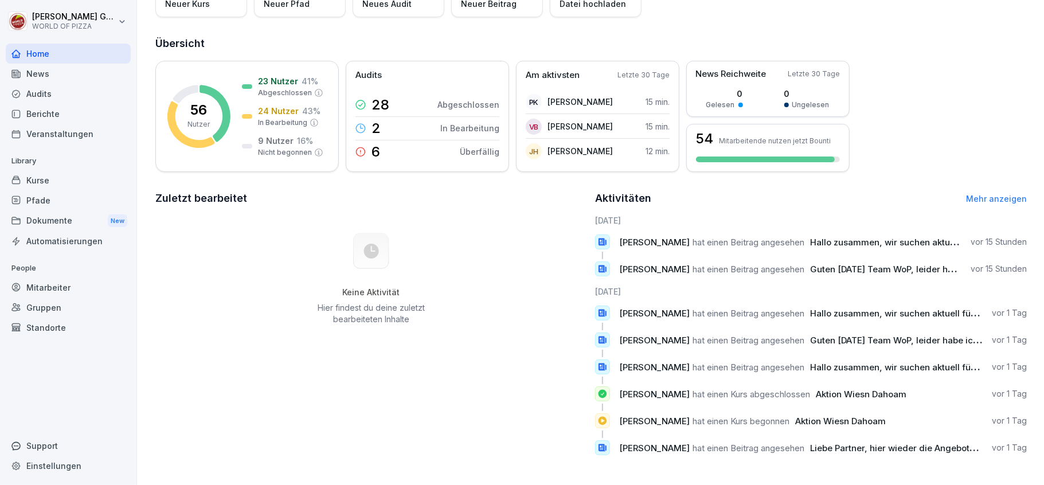 The image size is (1044, 485). I want to click on p: 2, so click(376, 128).